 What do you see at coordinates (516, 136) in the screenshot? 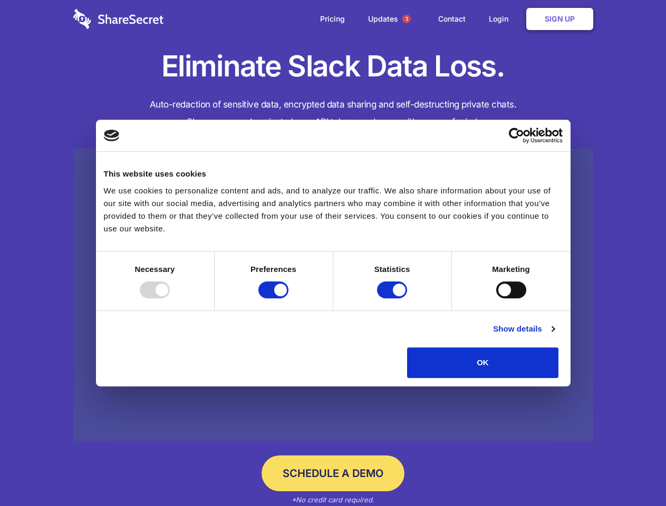
I see `a: Usercentrics Cookiebot - opens in a new window` at bounding box center [516, 136].